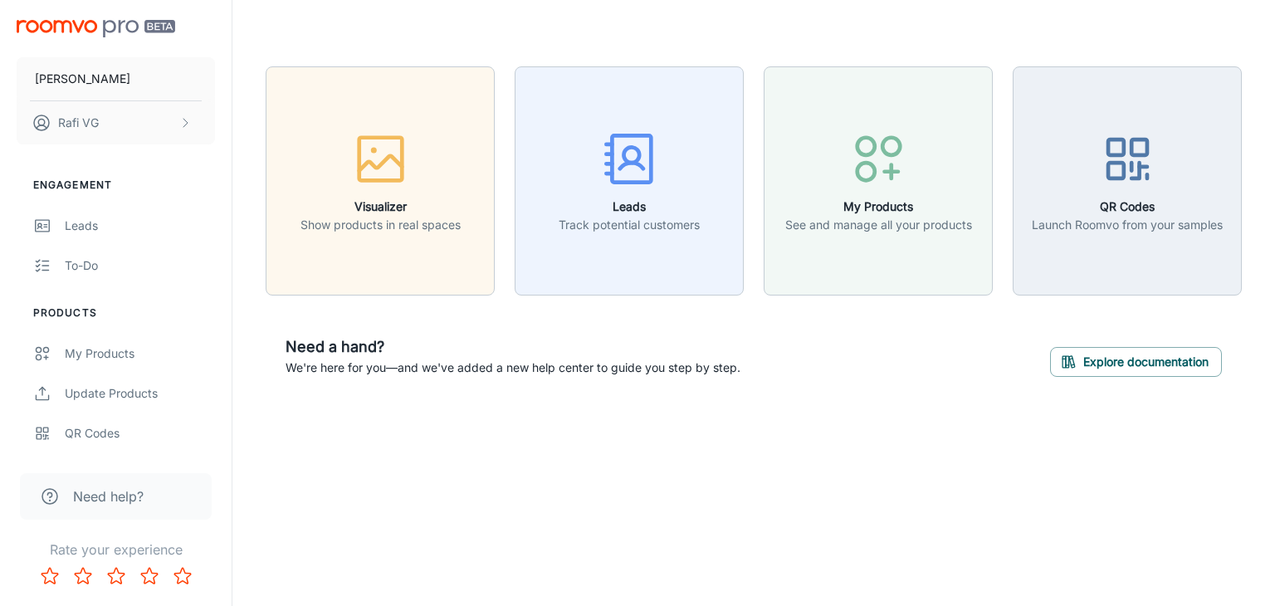 The image size is (1275, 606). What do you see at coordinates (629, 207) in the screenshot?
I see `h6: Leads` at bounding box center [629, 207].